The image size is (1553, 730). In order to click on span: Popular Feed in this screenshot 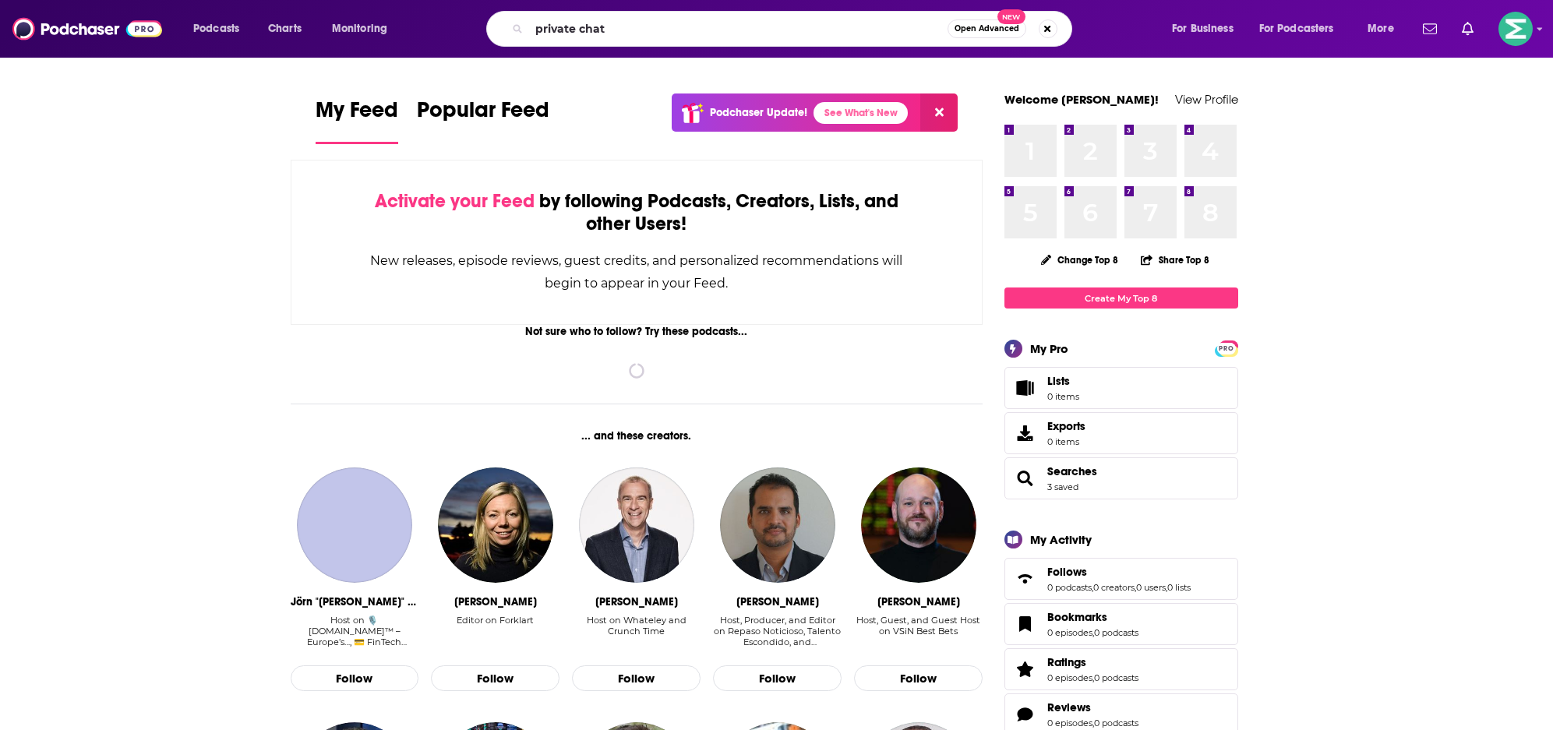, I will do `click(483, 115)`.